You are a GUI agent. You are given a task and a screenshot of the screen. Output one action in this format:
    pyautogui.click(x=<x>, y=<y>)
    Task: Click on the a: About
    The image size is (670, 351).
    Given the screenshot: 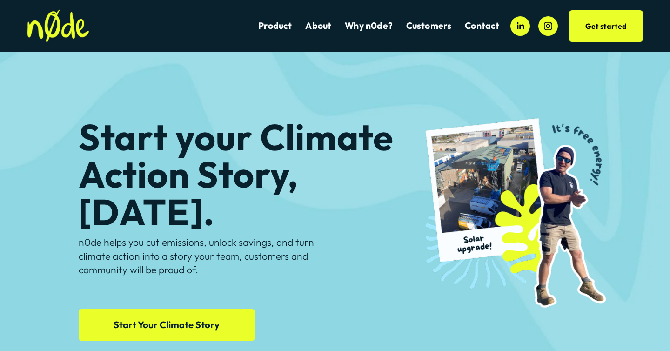 What is the action you would take?
    pyautogui.click(x=318, y=26)
    